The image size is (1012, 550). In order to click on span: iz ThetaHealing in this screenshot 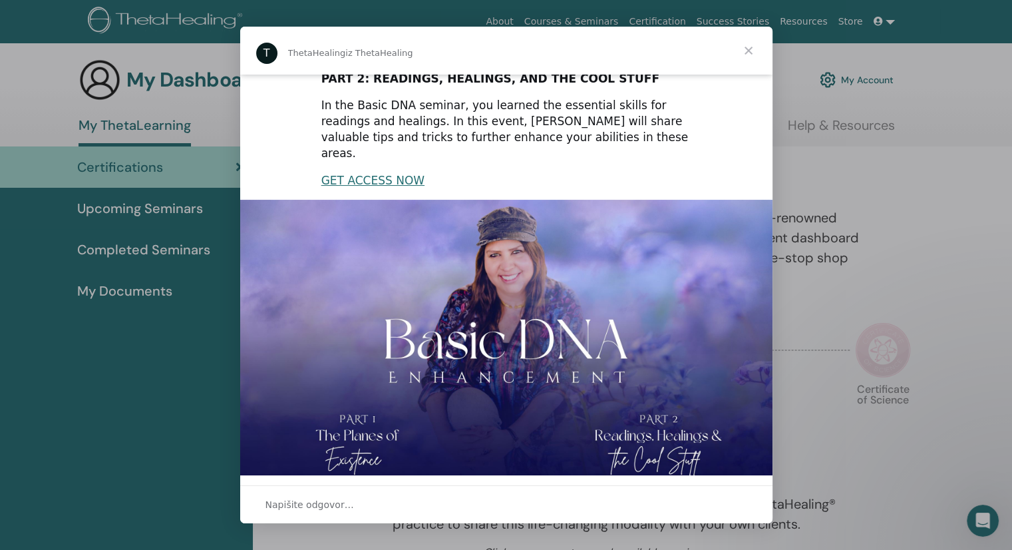, I will do `click(379, 53)`.